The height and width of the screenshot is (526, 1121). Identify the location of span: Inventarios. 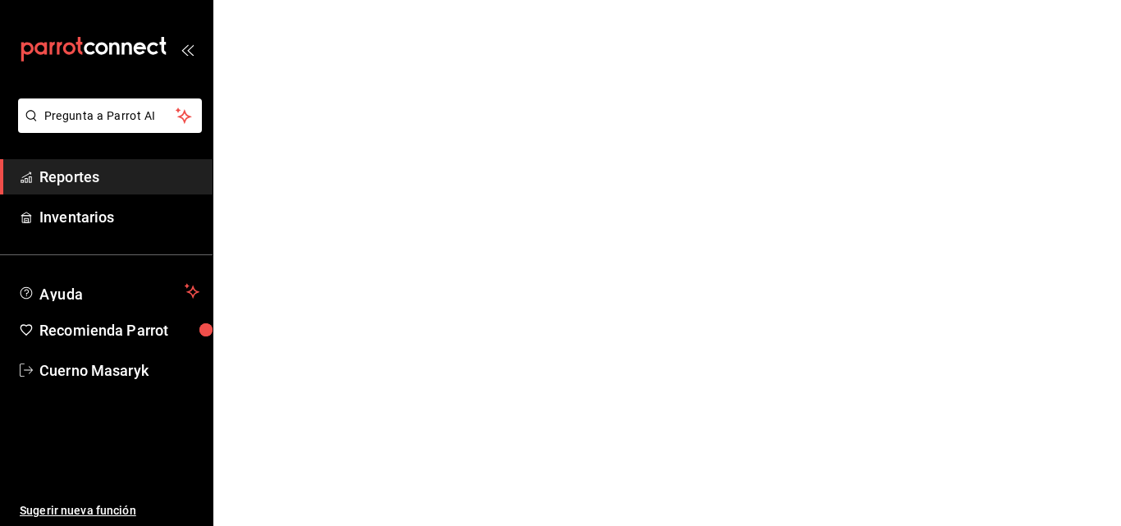
(119, 217).